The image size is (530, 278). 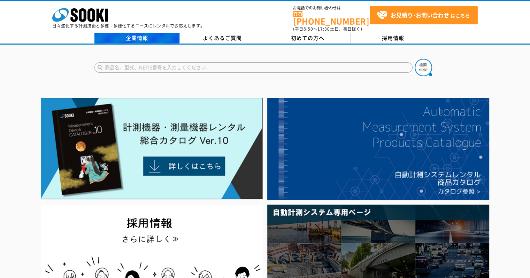 What do you see at coordinates (253, 68) in the screenshot?
I see `input: 商品名、型式、NETIS番号を入力してください` at bounding box center [253, 68].